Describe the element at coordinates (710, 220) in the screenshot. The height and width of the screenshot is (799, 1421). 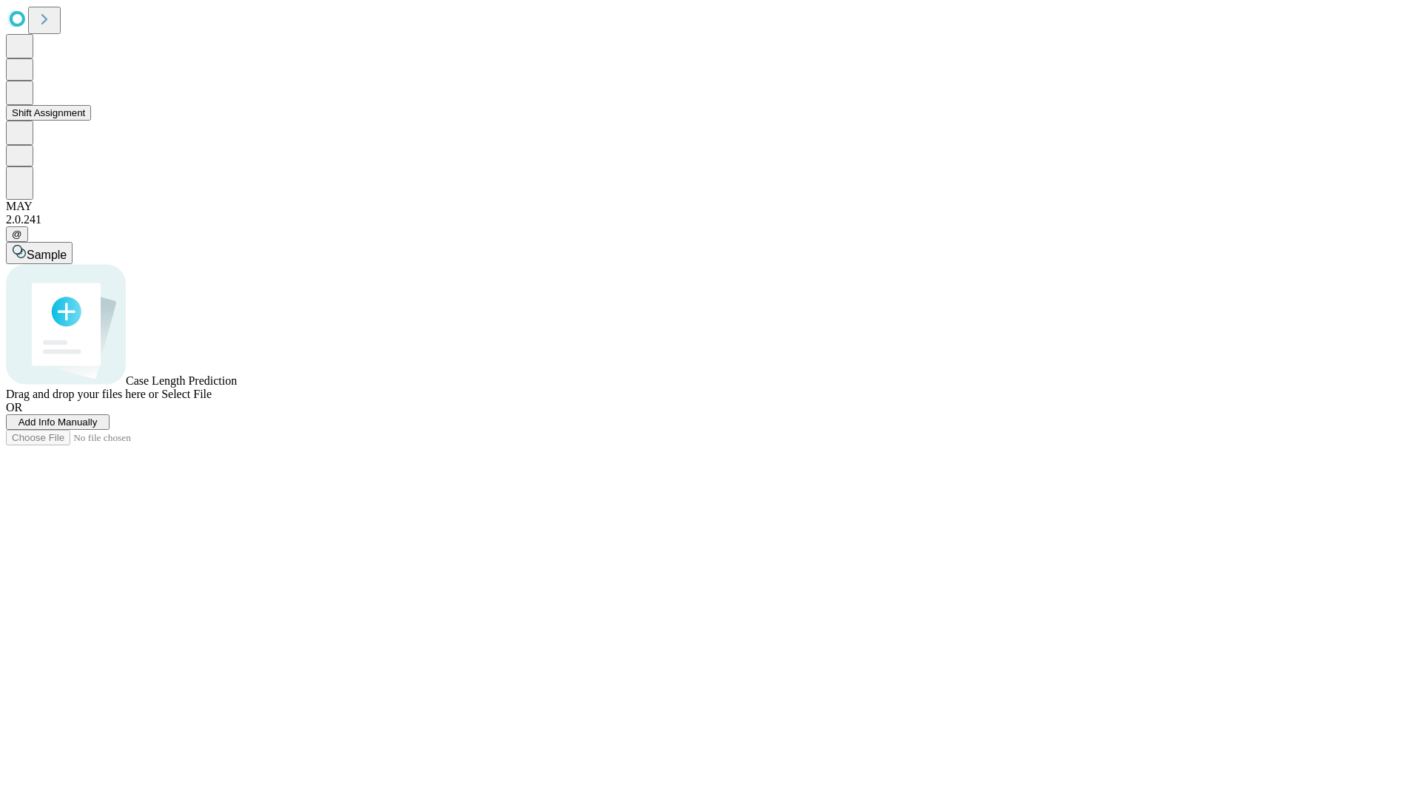
I see `div: 2.0.241` at that location.